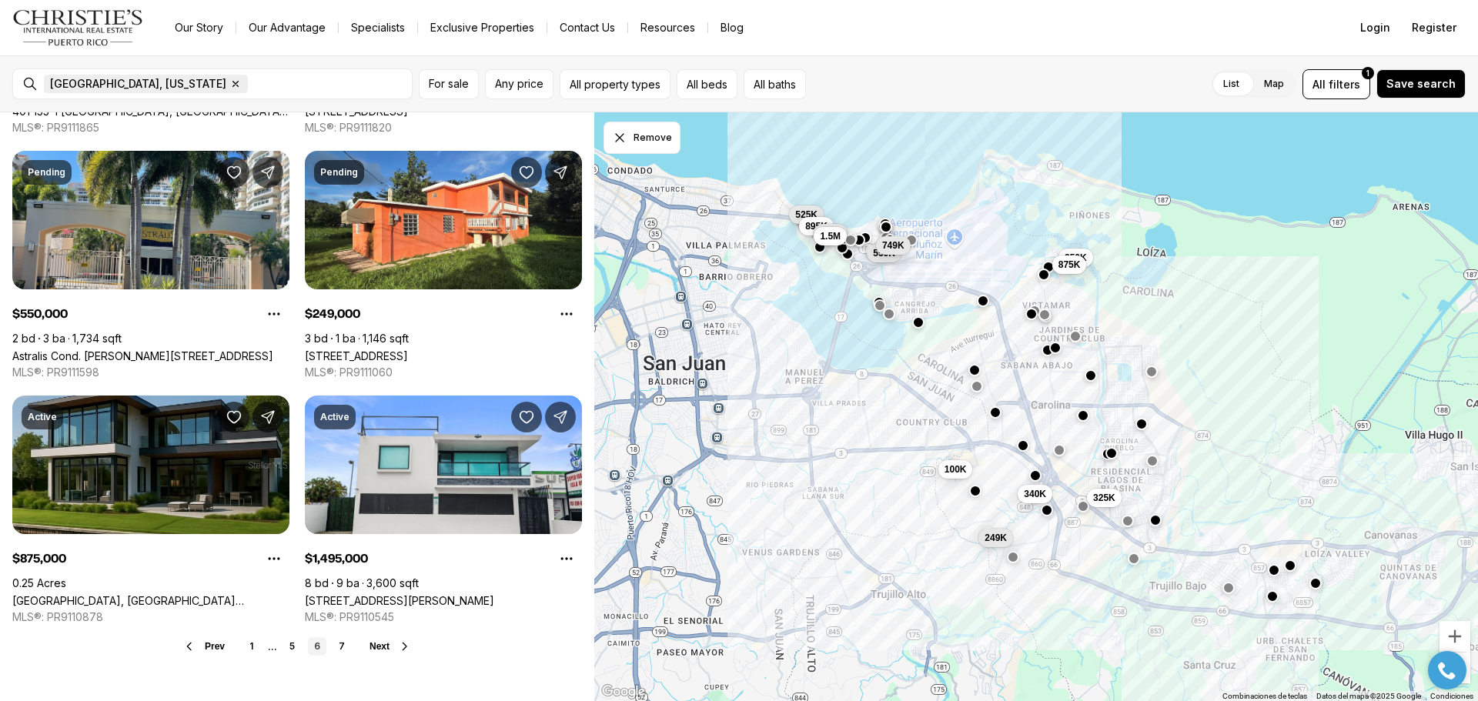 The height and width of the screenshot is (701, 1478). Describe the element at coordinates (342, 647) in the screenshot. I see `a: 7` at that location.